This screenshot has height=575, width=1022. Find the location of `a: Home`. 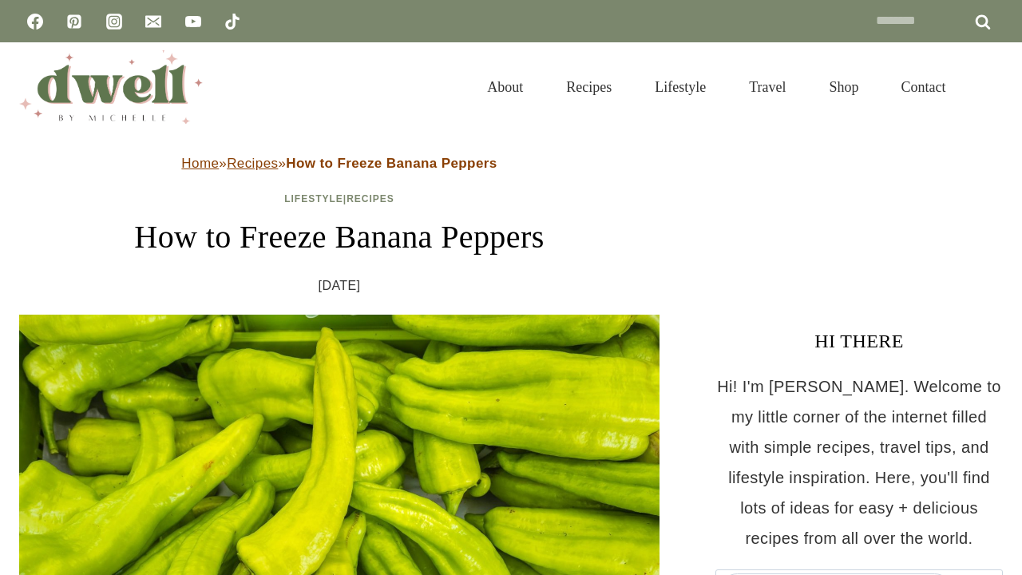

a: Home is located at coordinates (200, 163).